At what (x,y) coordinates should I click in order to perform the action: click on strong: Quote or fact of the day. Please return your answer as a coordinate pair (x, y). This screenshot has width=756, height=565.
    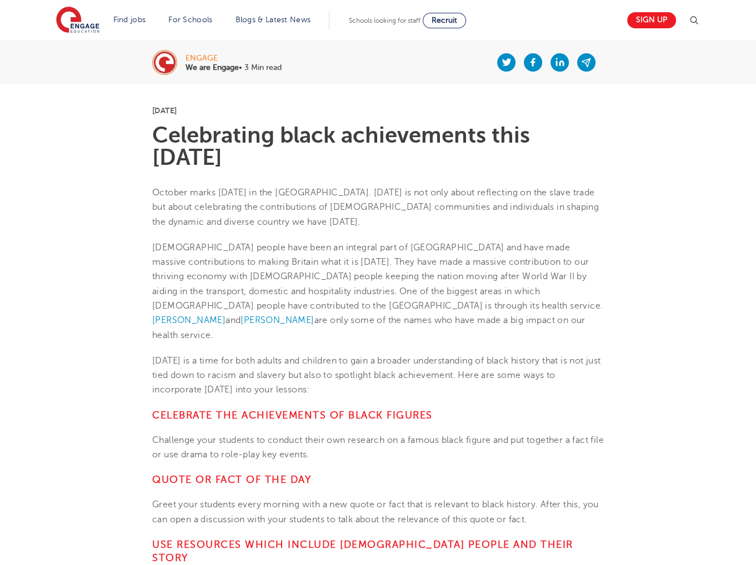
    Looking at the image, I should click on (232, 480).